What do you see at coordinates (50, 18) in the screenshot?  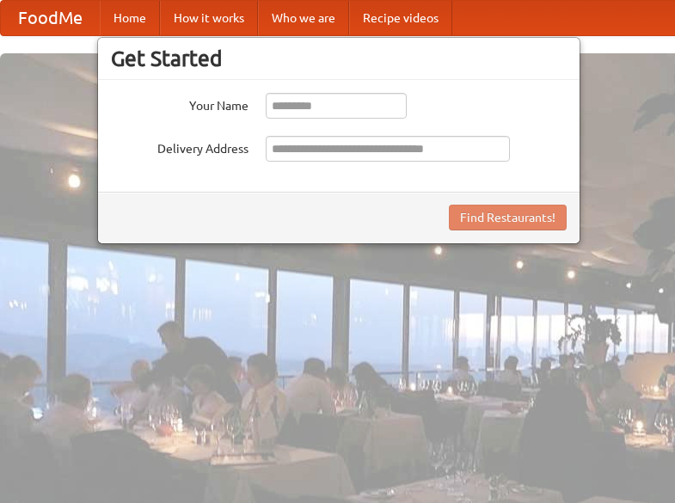 I see `a: FoodMe` at bounding box center [50, 18].